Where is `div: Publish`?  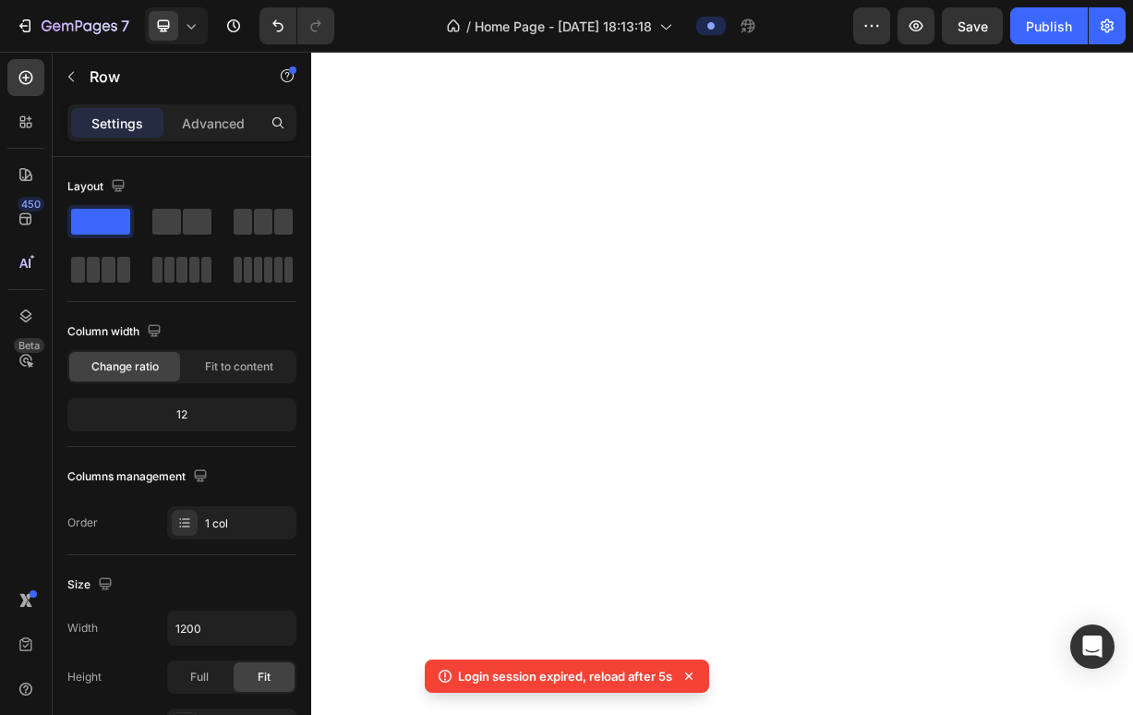 div: Publish is located at coordinates (1049, 26).